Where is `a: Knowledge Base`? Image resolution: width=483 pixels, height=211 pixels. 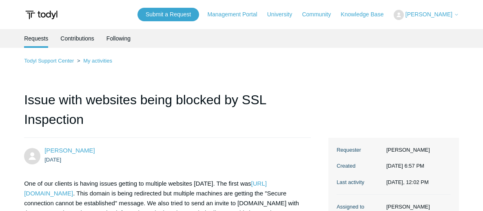 a: Knowledge Base is located at coordinates (366, 14).